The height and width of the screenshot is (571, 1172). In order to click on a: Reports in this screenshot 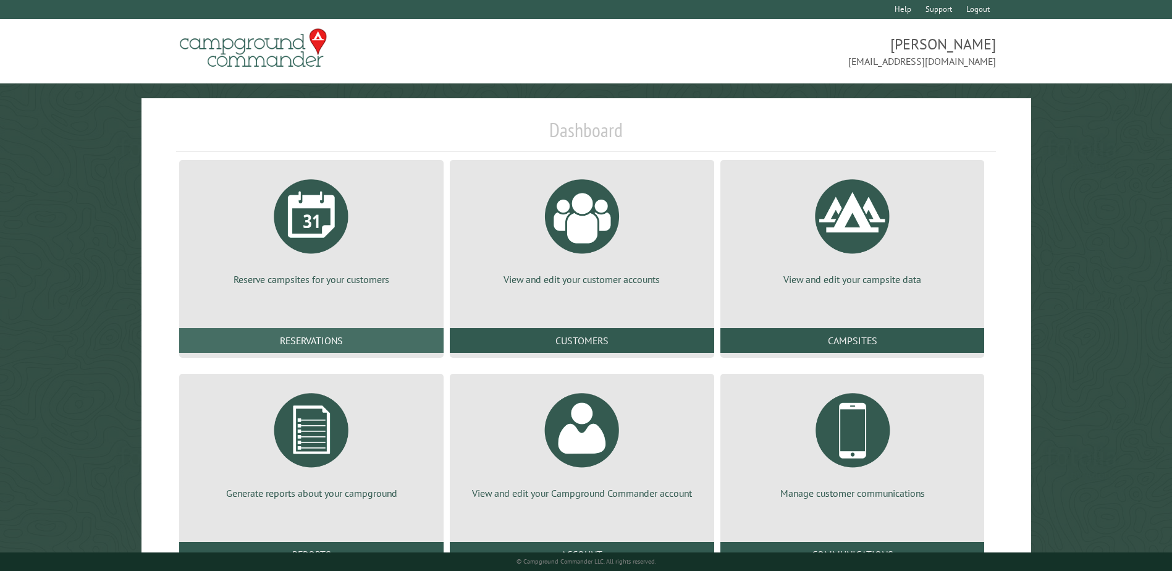, I will do `click(311, 554)`.